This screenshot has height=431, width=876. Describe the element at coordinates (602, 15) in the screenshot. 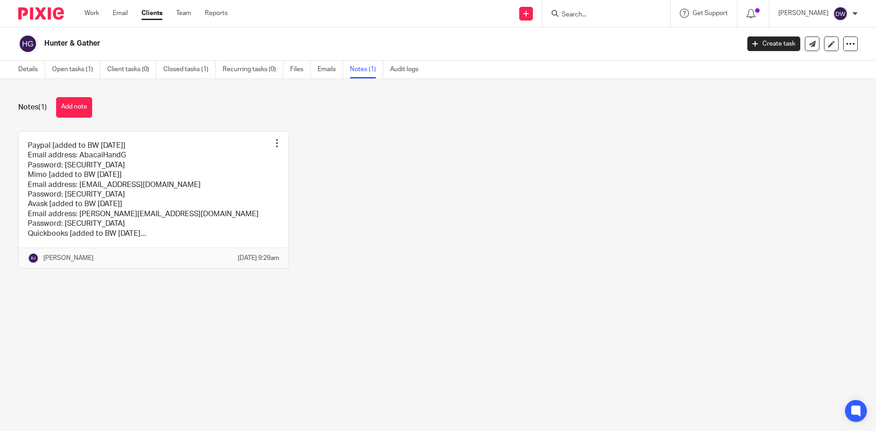

I see `input: Search` at that location.